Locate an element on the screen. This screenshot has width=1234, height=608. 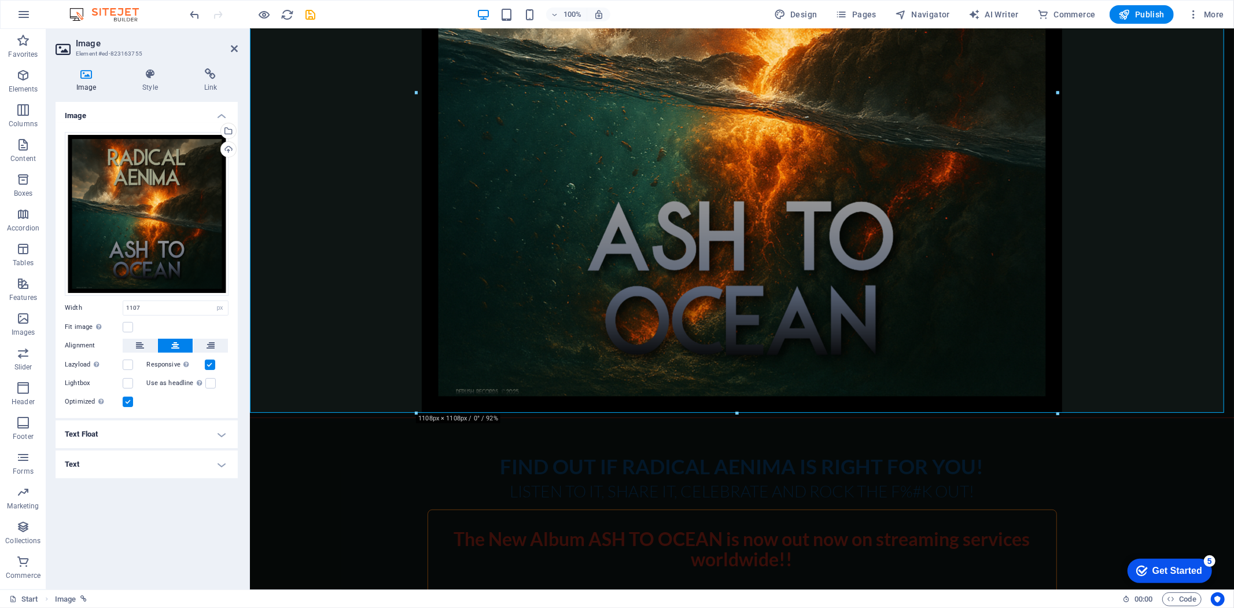
i: Reload page is located at coordinates (288, 14).